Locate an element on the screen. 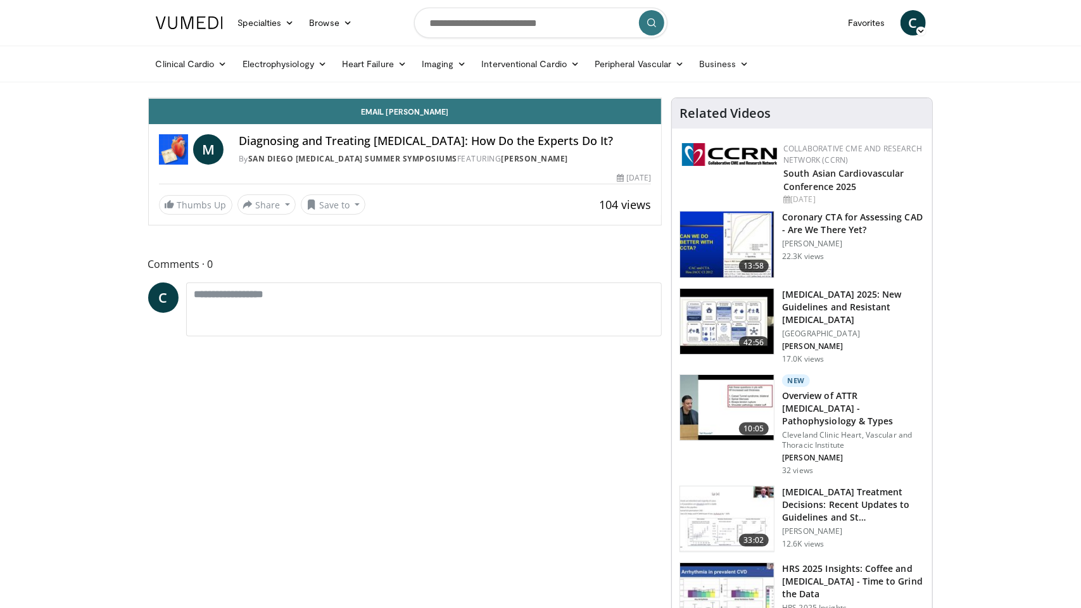 This screenshot has width=1081, height=608. p: 17.0K views is located at coordinates (803, 359).